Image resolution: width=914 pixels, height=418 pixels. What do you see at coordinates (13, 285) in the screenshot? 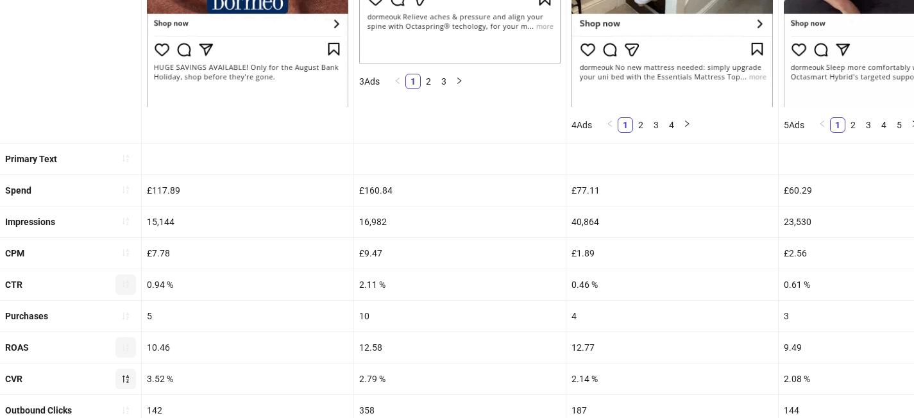
I see `b: CTR` at bounding box center [13, 285].